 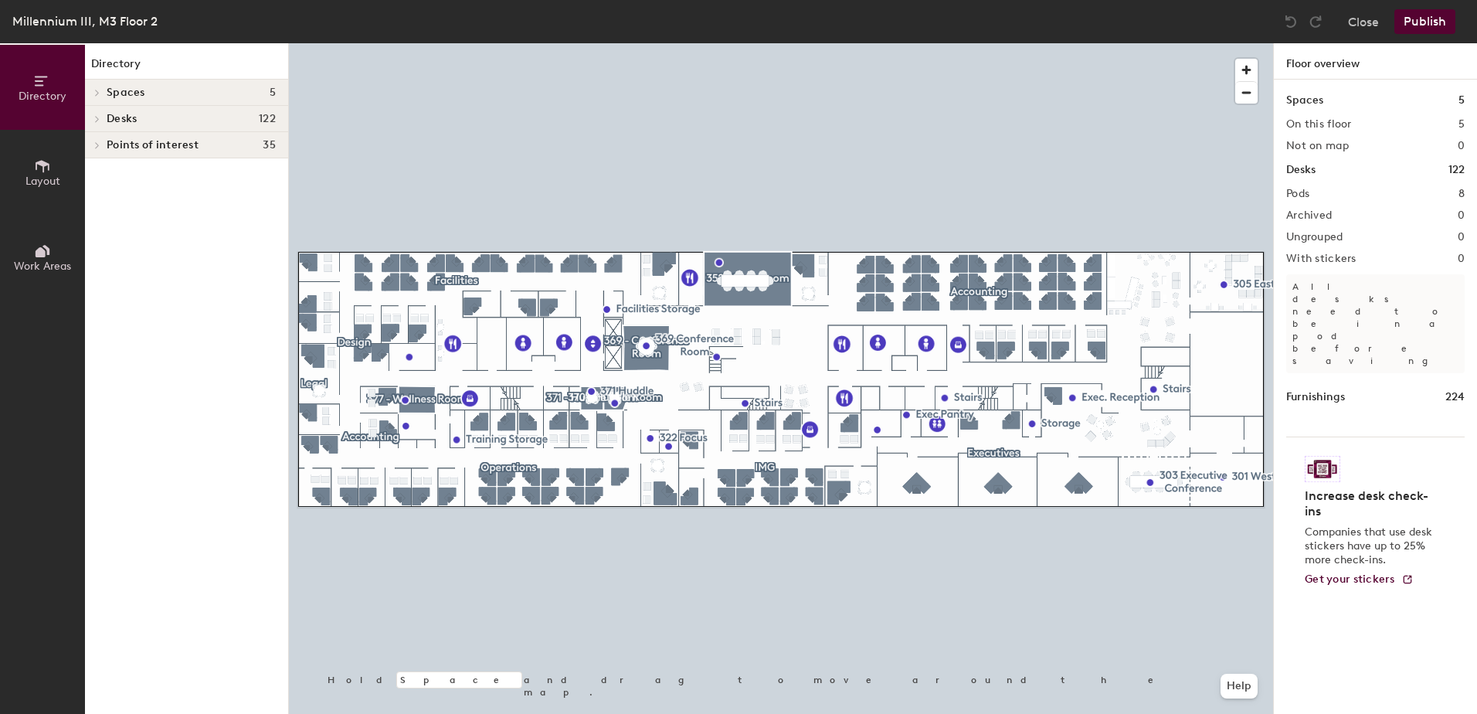 What do you see at coordinates (1375, 324) in the screenshot?
I see `p: All desks need to be in a pod before saving` at bounding box center [1375, 324].